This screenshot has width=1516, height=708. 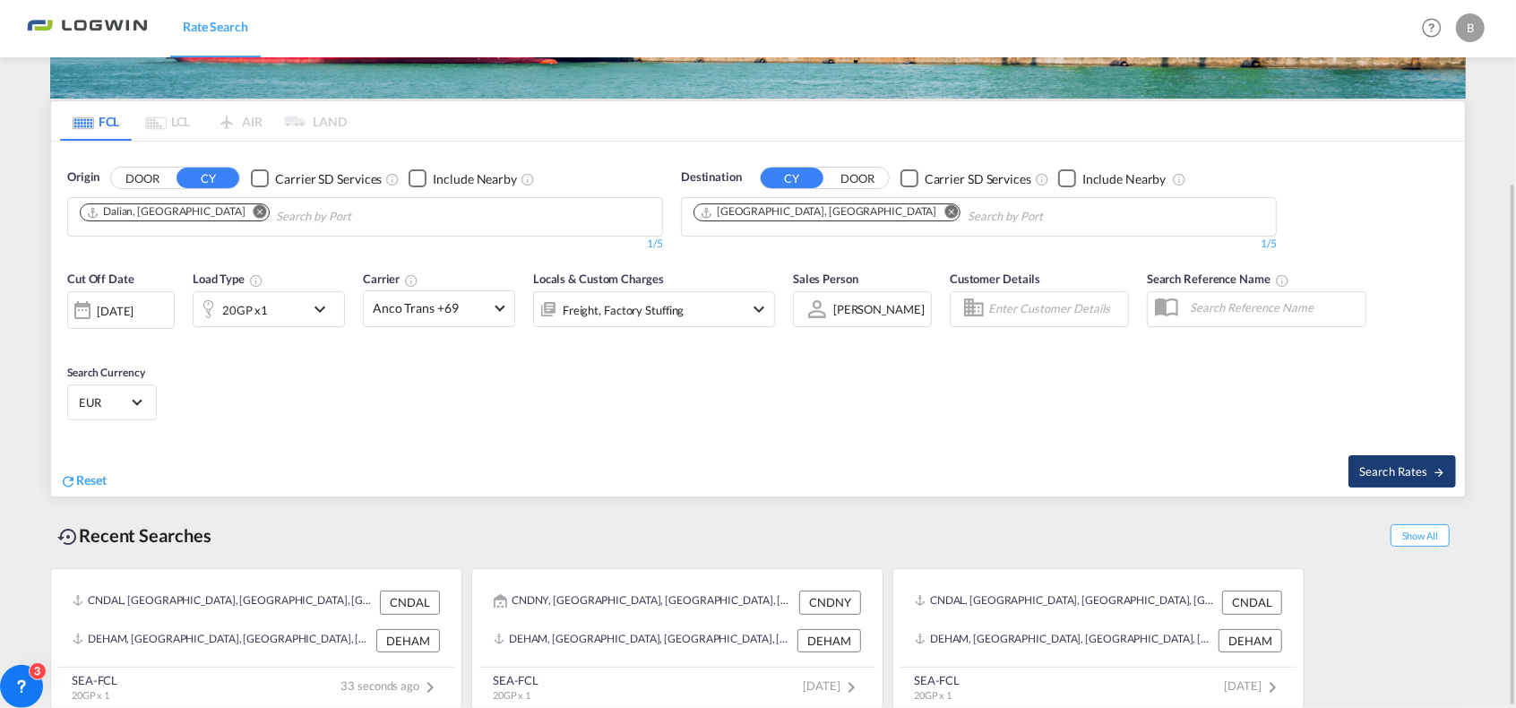 What do you see at coordinates (1470, 28) in the screenshot?
I see `div: B` at bounding box center [1470, 28].